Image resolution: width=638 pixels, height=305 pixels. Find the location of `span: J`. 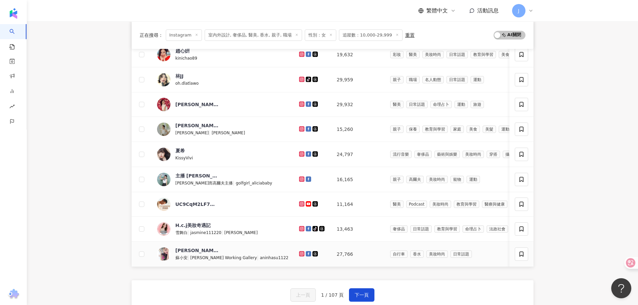

span: J is located at coordinates (518, 11).